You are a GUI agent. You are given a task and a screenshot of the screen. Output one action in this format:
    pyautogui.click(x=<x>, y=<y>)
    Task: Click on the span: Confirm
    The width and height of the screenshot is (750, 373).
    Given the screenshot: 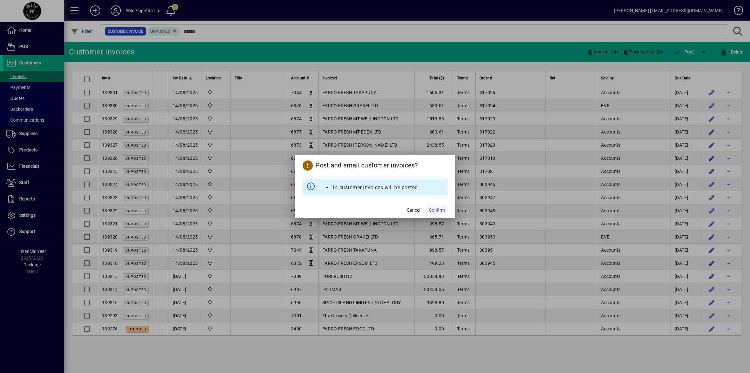 What is the action you would take?
    pyautogui.click(x=437, y=210)
    